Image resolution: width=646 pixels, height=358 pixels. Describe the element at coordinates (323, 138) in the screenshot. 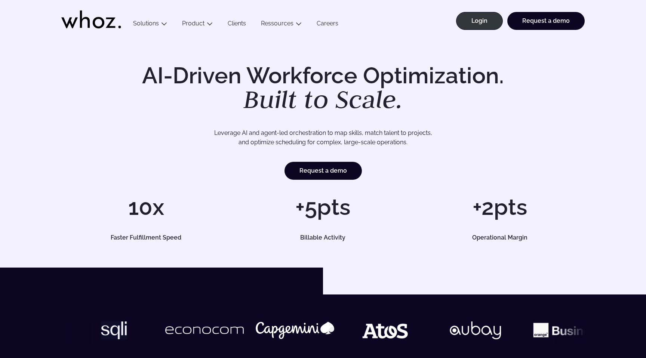

I see `p: Leverage AI and agent-led orchestration to map skills, match talent to projects, and optimize sch...` at that location.